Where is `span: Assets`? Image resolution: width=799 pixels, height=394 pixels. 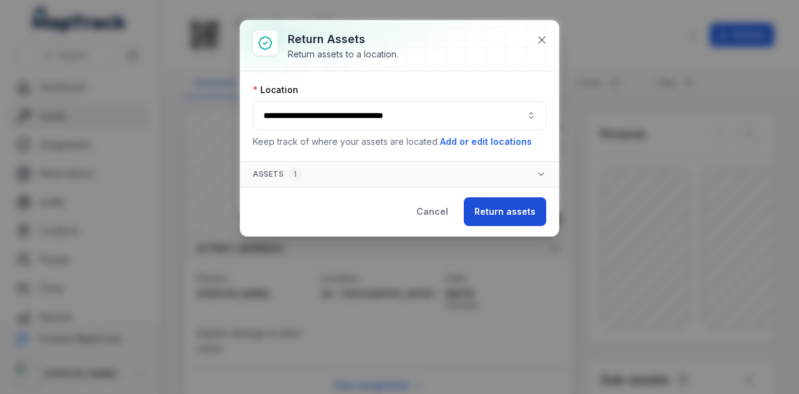 span: Assets is located at coordinates (277, 174).